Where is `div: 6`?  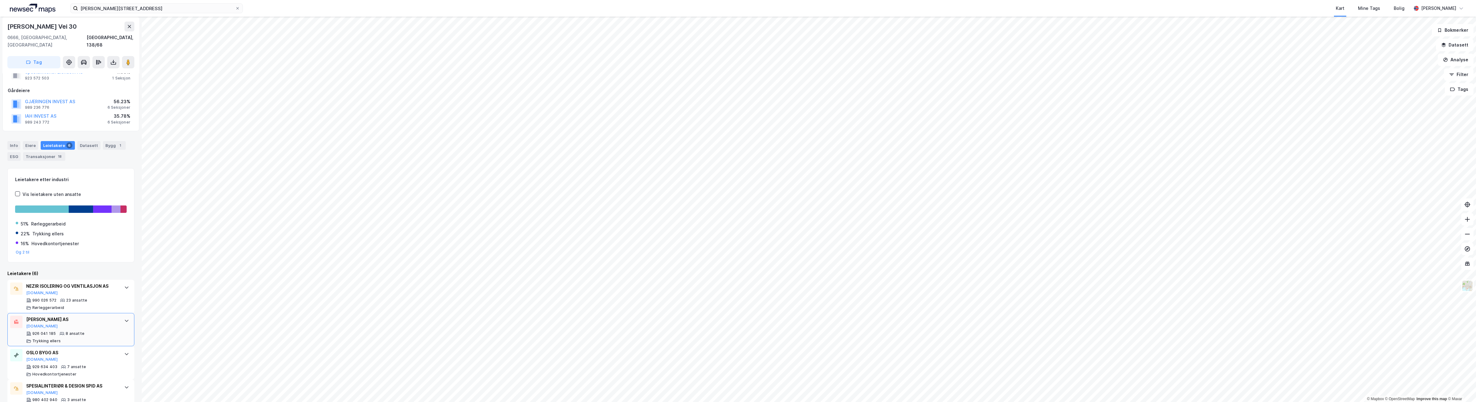 div: 6 is located at coordinates (69, 145).